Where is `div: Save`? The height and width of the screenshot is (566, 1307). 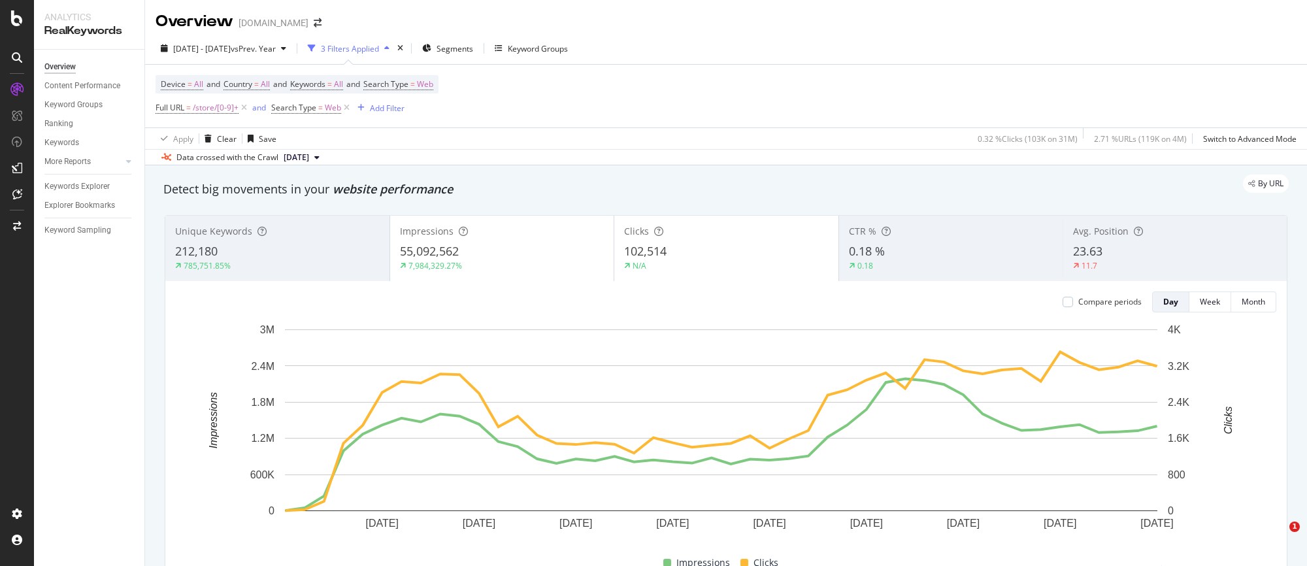 div: Save is located at coordinates (267, 139).